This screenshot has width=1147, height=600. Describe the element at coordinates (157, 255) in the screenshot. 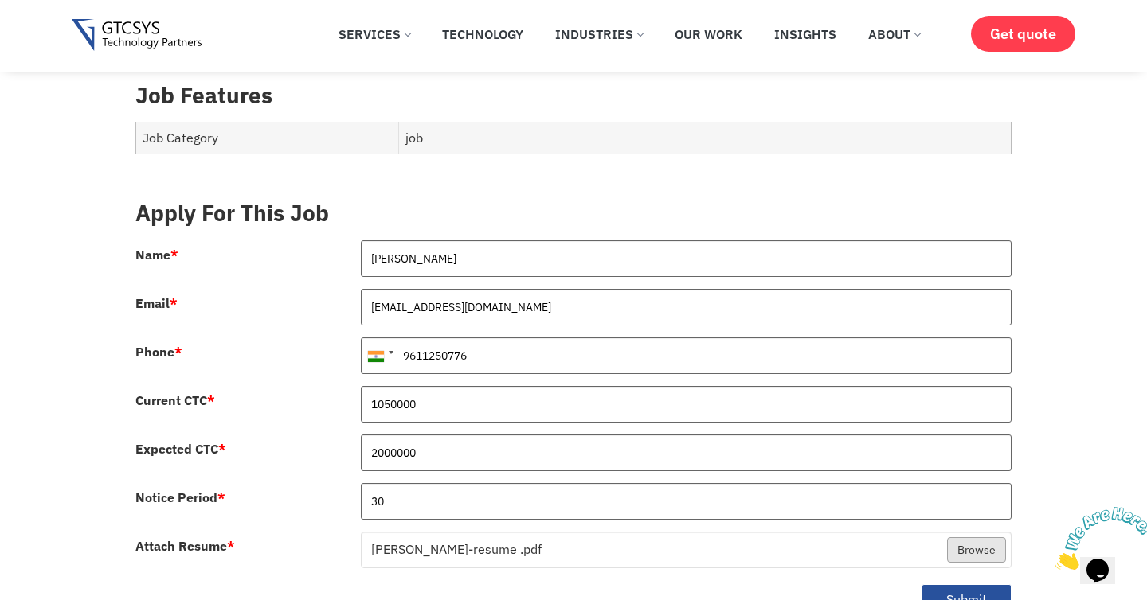

I see `label: Name` at that location.